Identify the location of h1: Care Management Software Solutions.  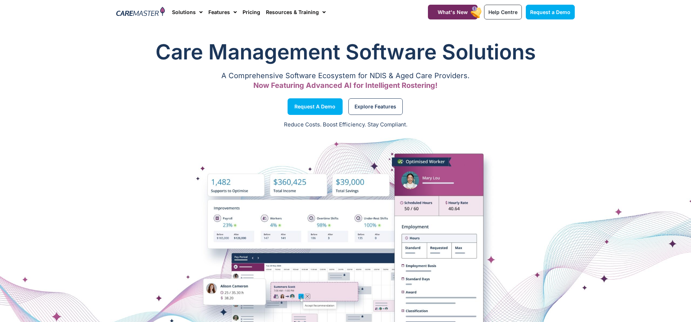
(345, 52).